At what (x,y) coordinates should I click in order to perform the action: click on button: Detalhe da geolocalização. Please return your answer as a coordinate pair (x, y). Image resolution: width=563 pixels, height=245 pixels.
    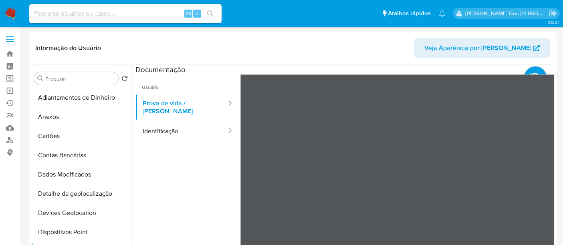
    Looking at the image, I should click on (81, 194).